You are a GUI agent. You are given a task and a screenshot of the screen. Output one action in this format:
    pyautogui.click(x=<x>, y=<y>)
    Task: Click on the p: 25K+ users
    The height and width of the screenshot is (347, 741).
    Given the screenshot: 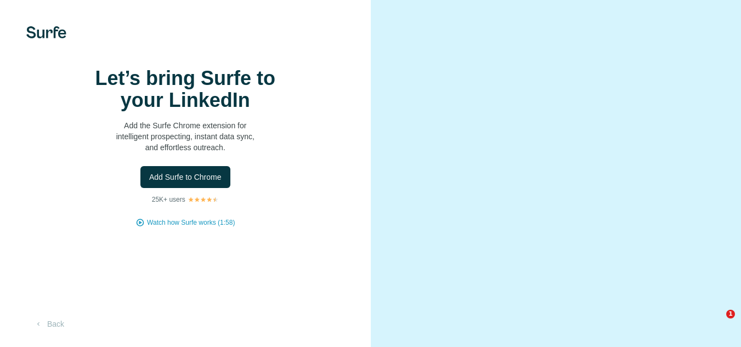 What is the action you would take?
    pyautogui.click(x=168, y=200)
    